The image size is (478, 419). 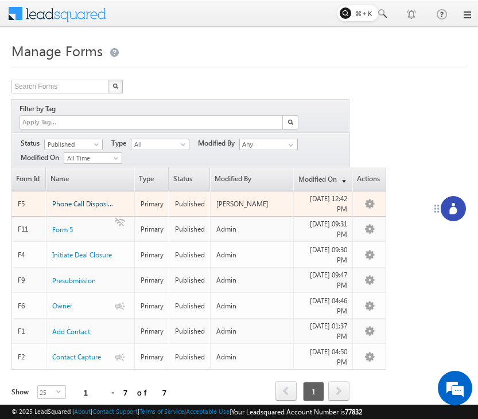 What do you see at coordinates (82, 255) in the screenshot?
I see `a: Initiate Deal Closure` at bounding box center [82, 255].